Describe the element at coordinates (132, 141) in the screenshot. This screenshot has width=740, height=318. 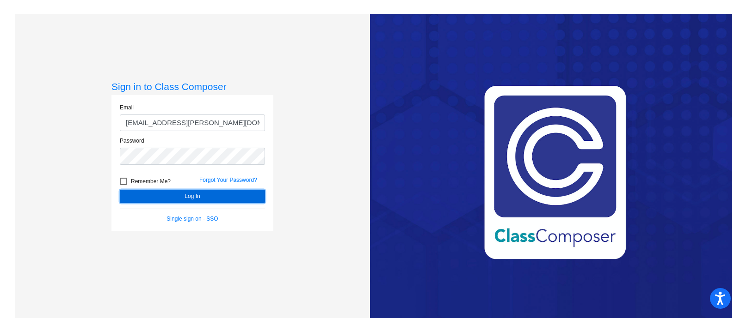
I see `label: Password` at that location.